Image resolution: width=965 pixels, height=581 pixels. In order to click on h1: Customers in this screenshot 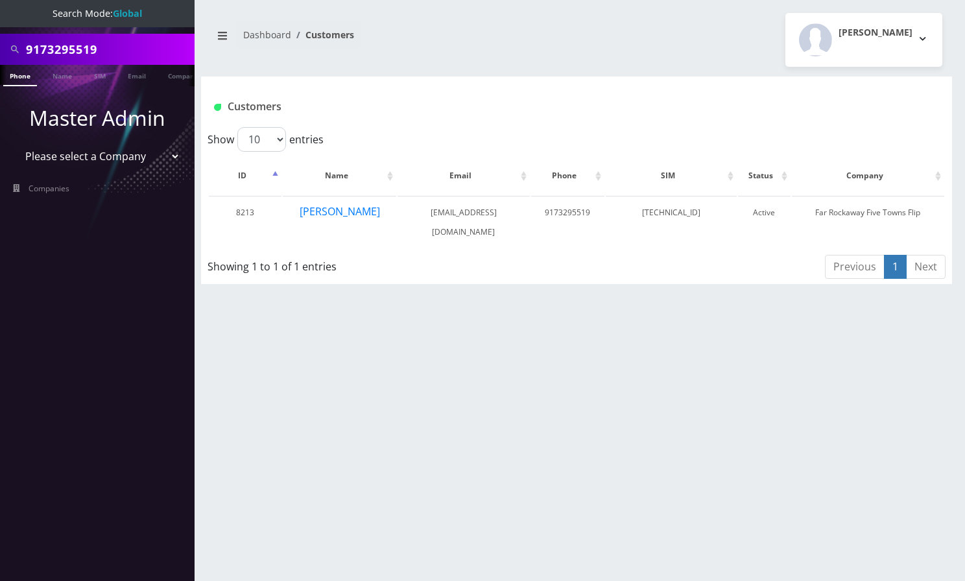, I will do `click(514, 106)`.